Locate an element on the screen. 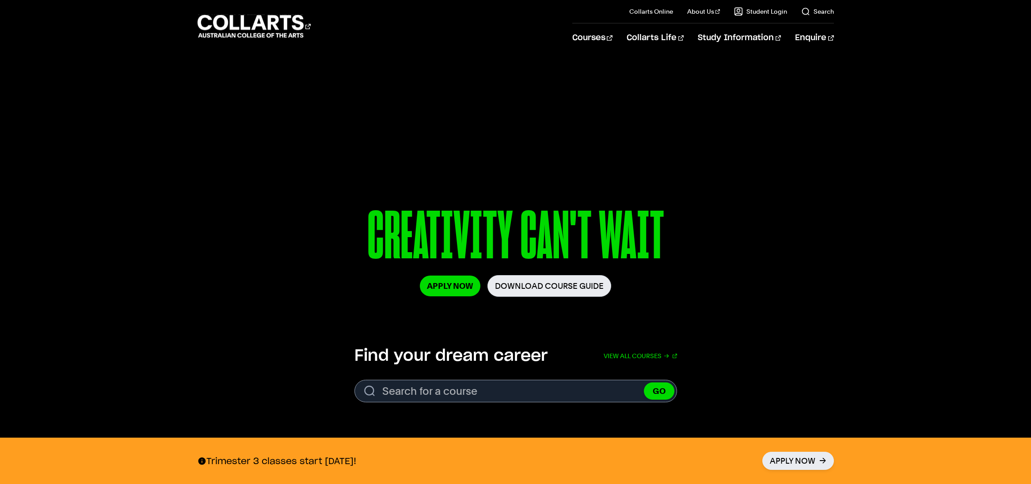  div: Go to homepage is located at coordinates (254, 26).